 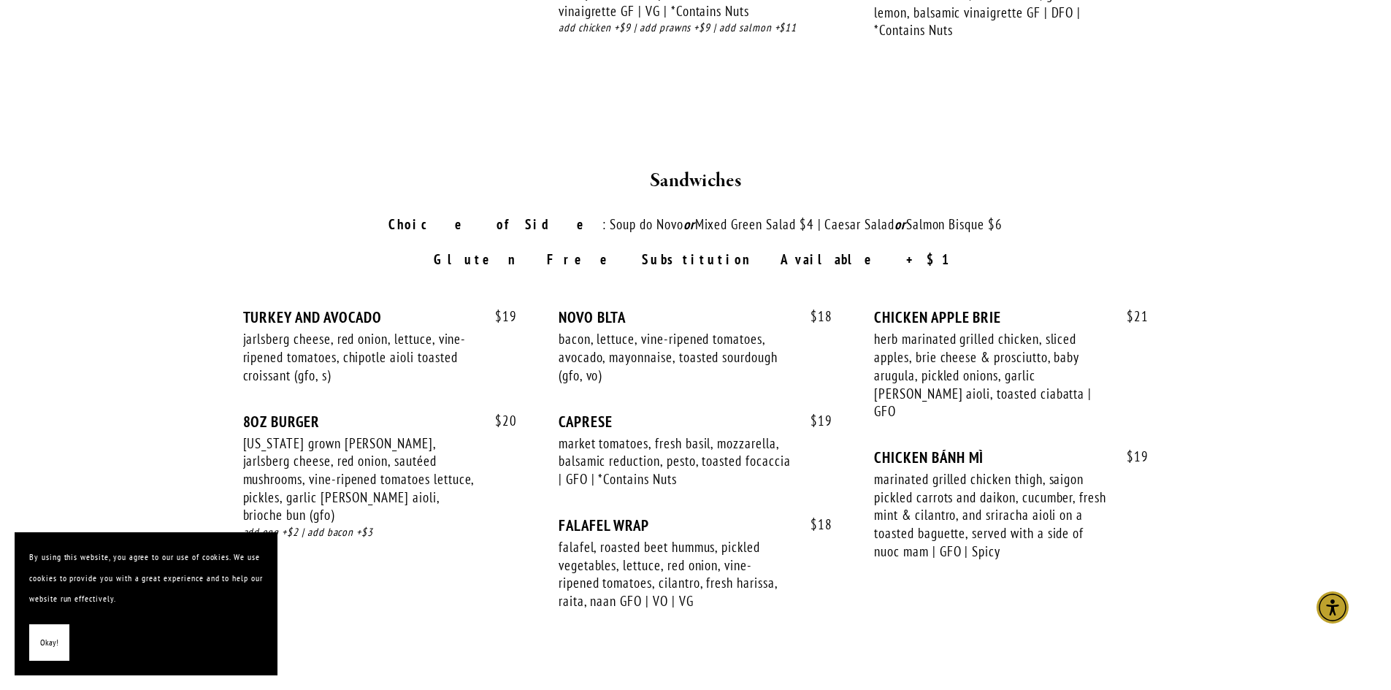 What do you see at coordinates (146, 604) in the screenshot?
I see `section: Cookie banner` at bounding box center [146, 604].